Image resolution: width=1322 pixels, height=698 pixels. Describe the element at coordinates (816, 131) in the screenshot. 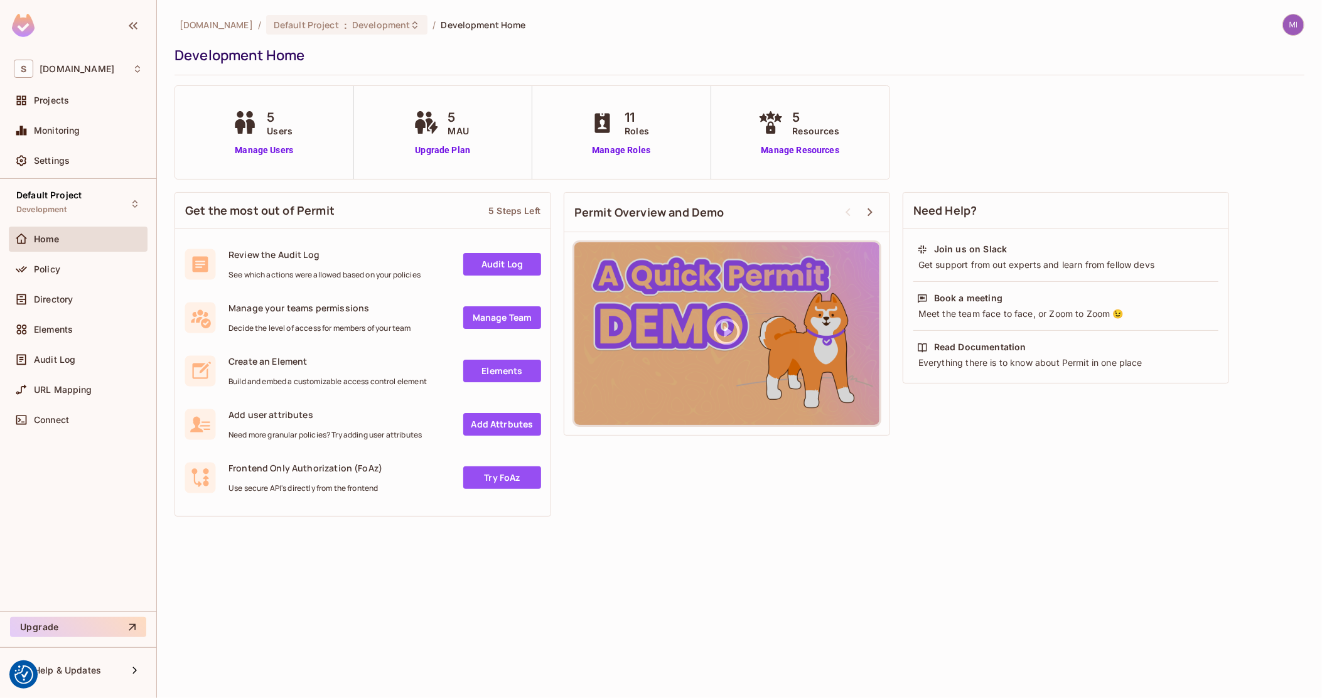

I see `span: Resources` at that location.